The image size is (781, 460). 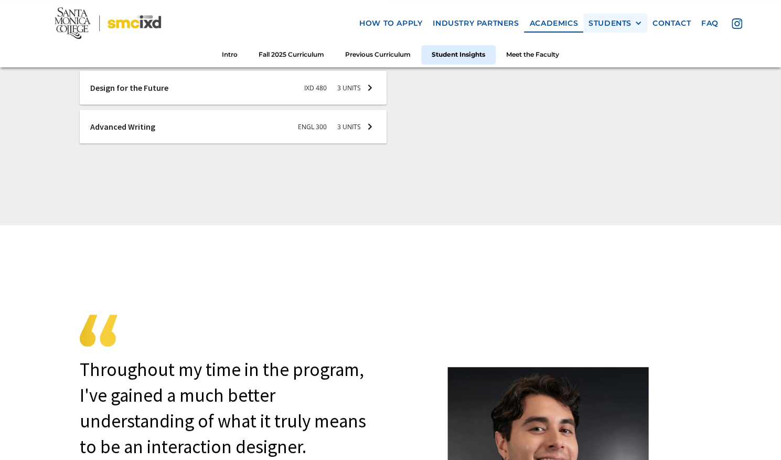 I want to click on img: icon - quote, so click(x=99, y=330).